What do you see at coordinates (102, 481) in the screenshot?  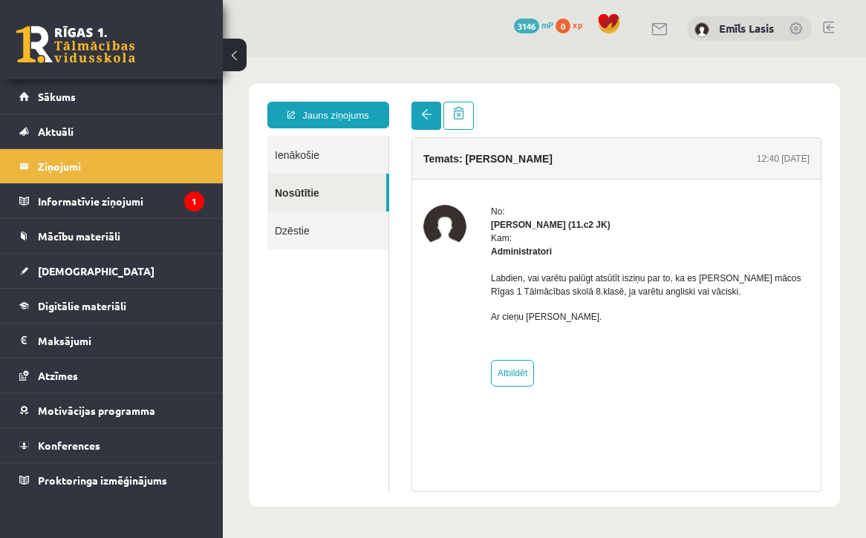 I see `span: Proktoringa izmēģinājums` at bounding box center [102, 481].